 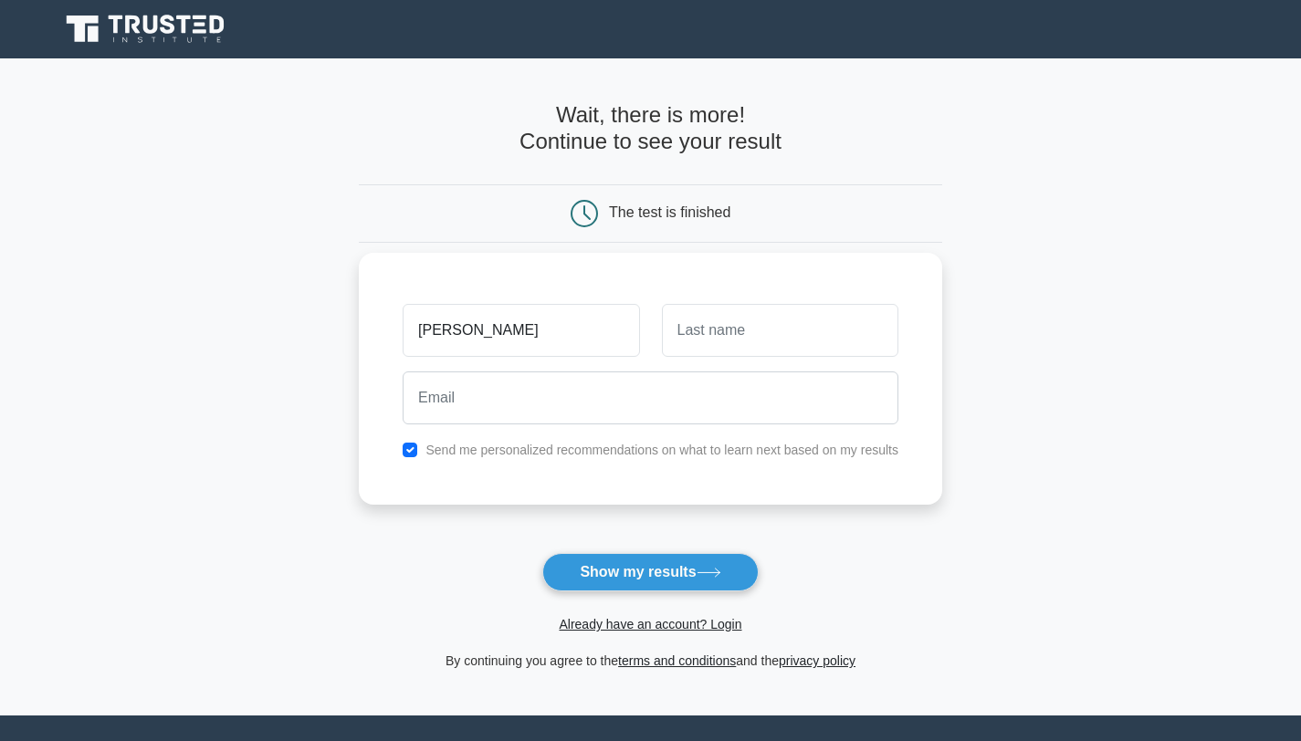 What do you see at coordinates (650, 398) in the screenshot?
I see `input: Email` at bounding box center [650, 398].